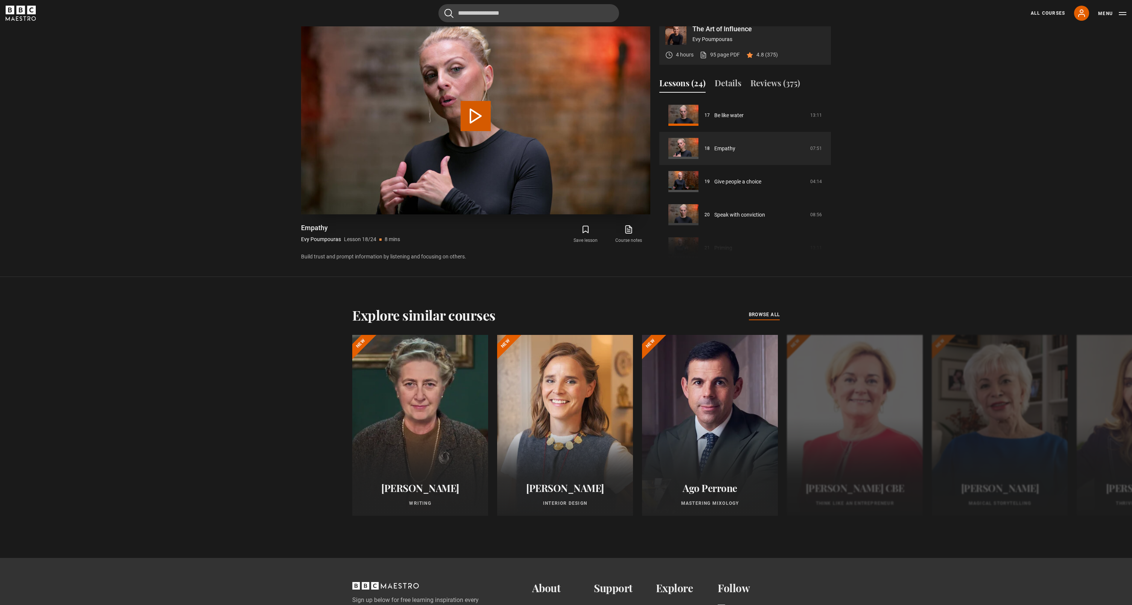 The image size is (1132, 605). Describe the element at coordinates (386, 585) in the screenshot. I see `svg: BBC Maestro, back to top` at that location.